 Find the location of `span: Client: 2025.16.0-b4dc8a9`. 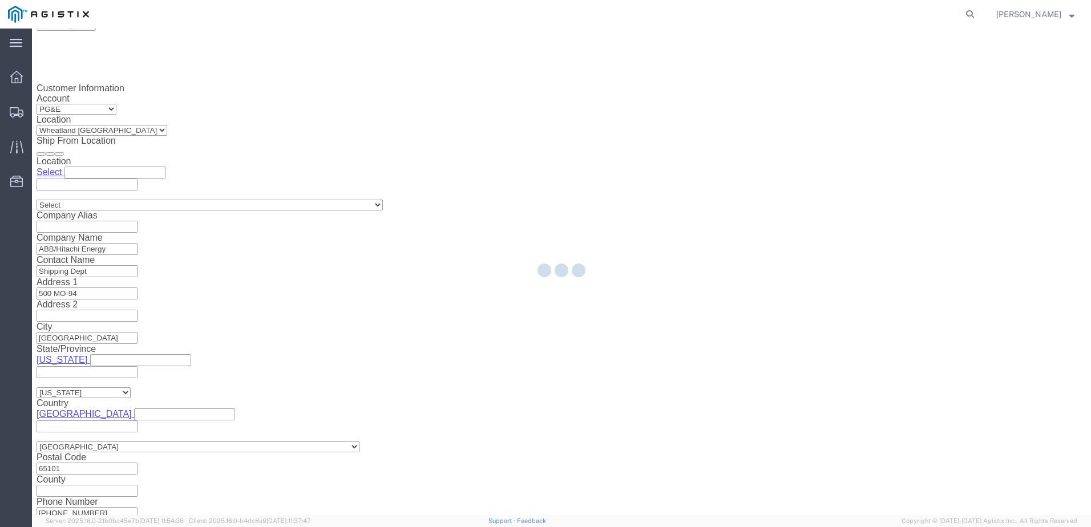

span: Client: 2025.16.0-b4dc8a9 is located at coordinates (250, 521).